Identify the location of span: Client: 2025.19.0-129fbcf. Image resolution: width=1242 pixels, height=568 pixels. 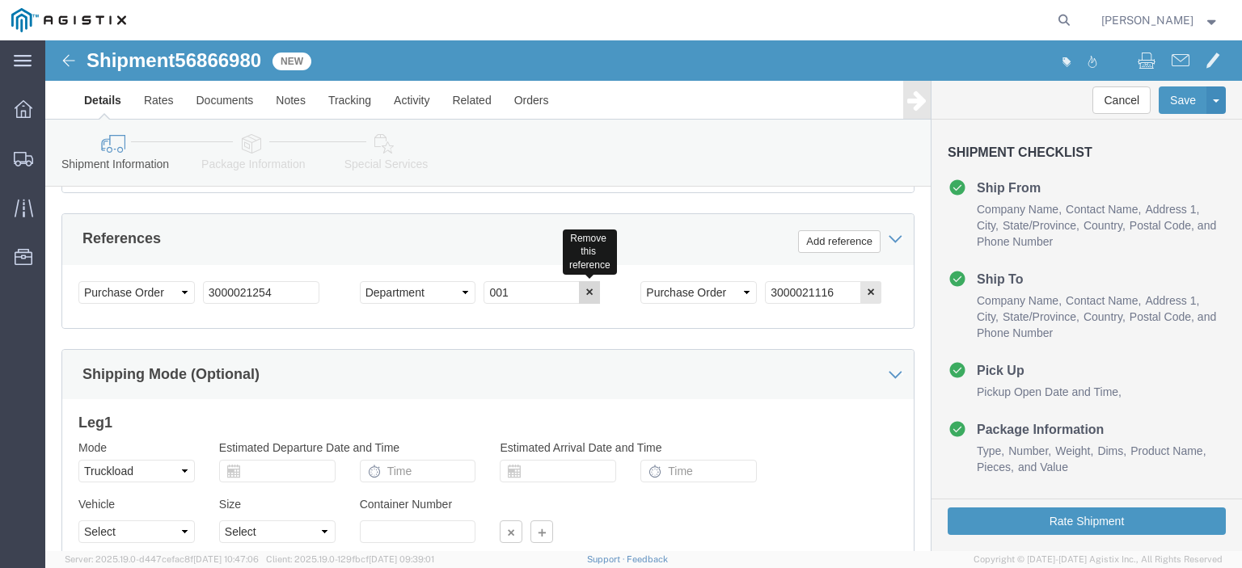
(350, 559).